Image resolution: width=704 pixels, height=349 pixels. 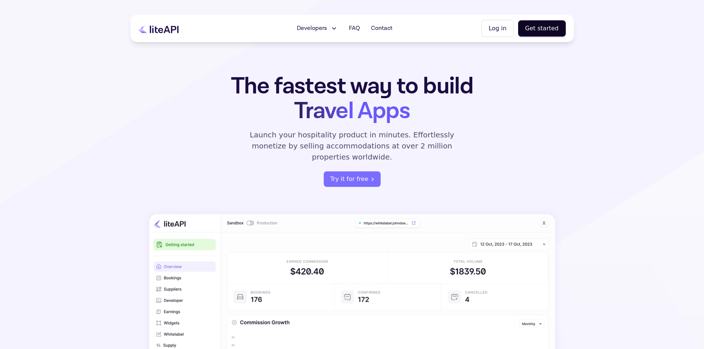 What do you see at coordinates (542, 28) in the screenshot?
I see `button: Get started` at bounding box center [542, 28].